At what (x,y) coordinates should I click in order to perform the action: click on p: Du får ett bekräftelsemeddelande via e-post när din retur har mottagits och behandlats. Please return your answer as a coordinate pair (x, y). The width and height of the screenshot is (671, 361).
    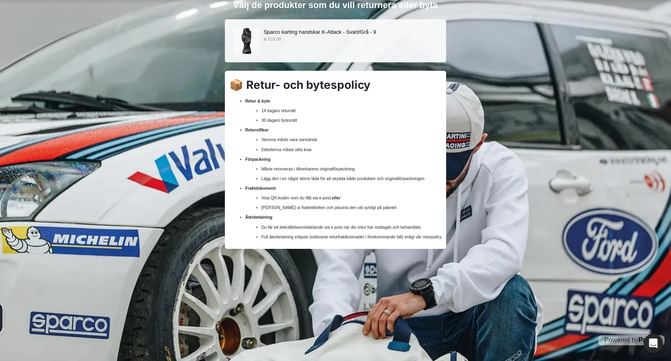
    Looking at the image, I should click on (352, 228).